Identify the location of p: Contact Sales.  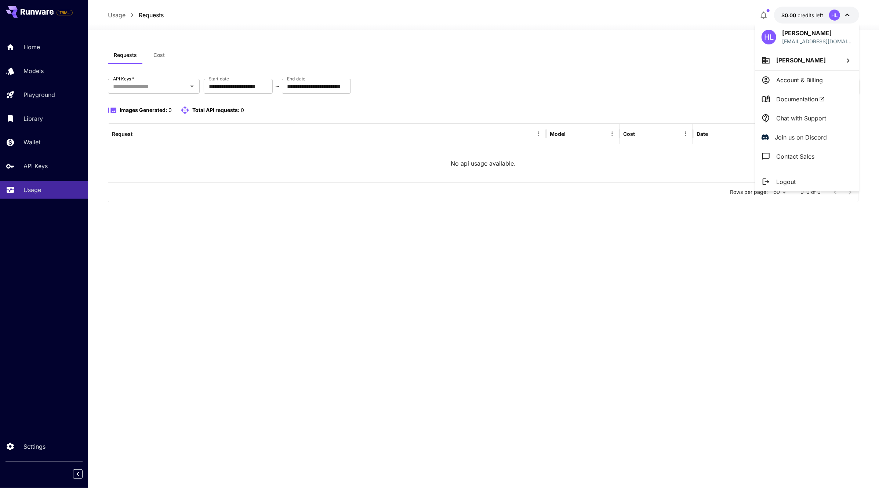
(795, 156).